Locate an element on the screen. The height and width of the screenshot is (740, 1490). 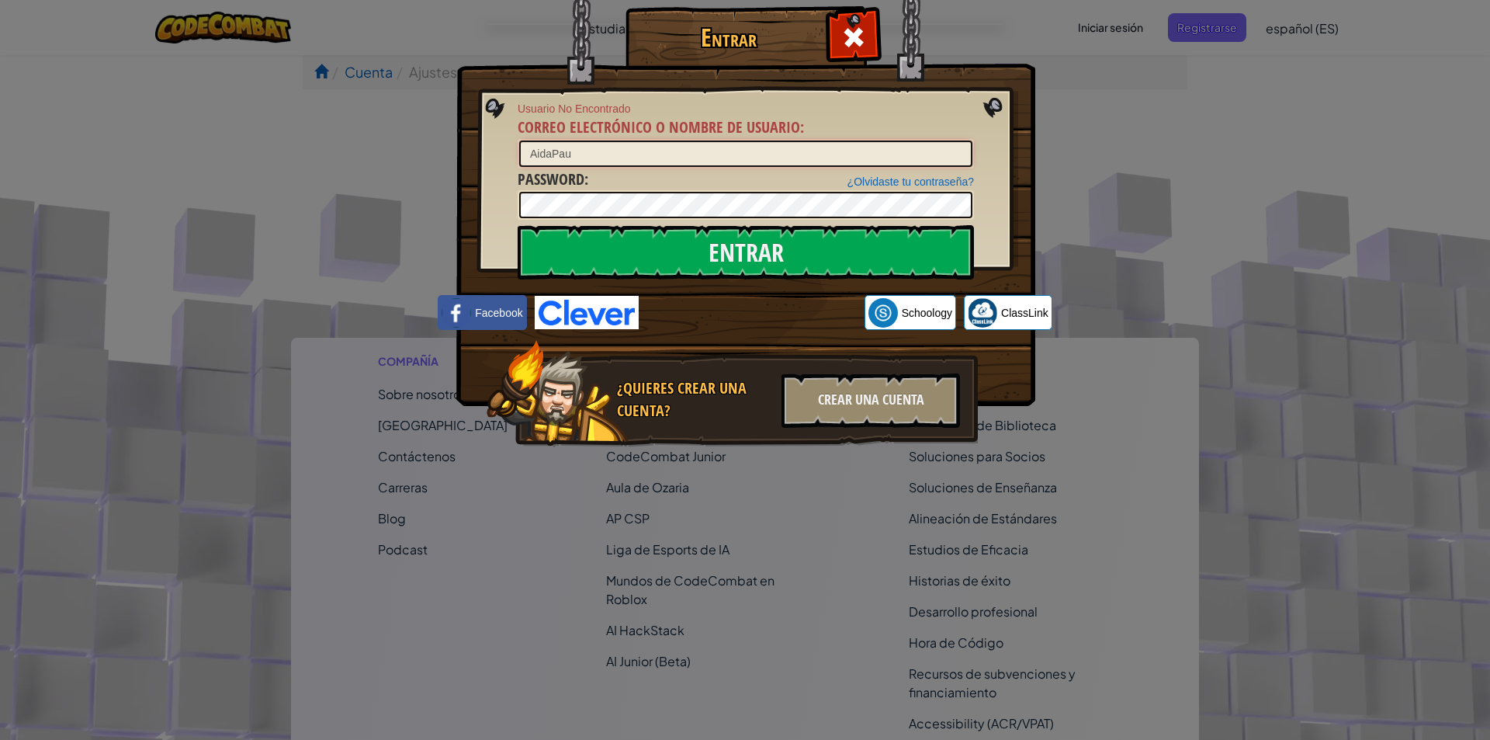
span: Facebook is located at coordinates (498, 313).